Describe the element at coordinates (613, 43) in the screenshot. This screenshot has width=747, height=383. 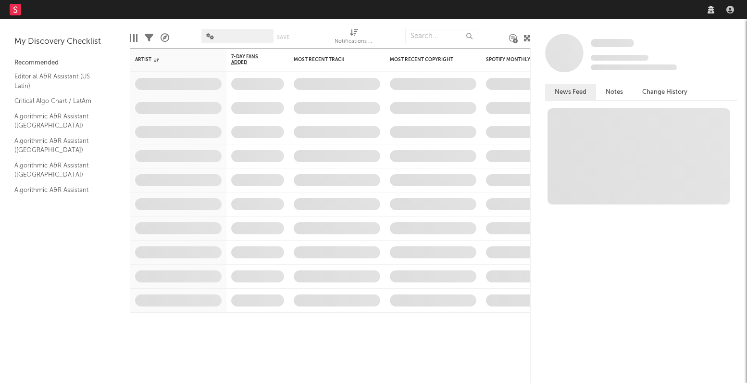
I see `a: Some Artist` at that location.